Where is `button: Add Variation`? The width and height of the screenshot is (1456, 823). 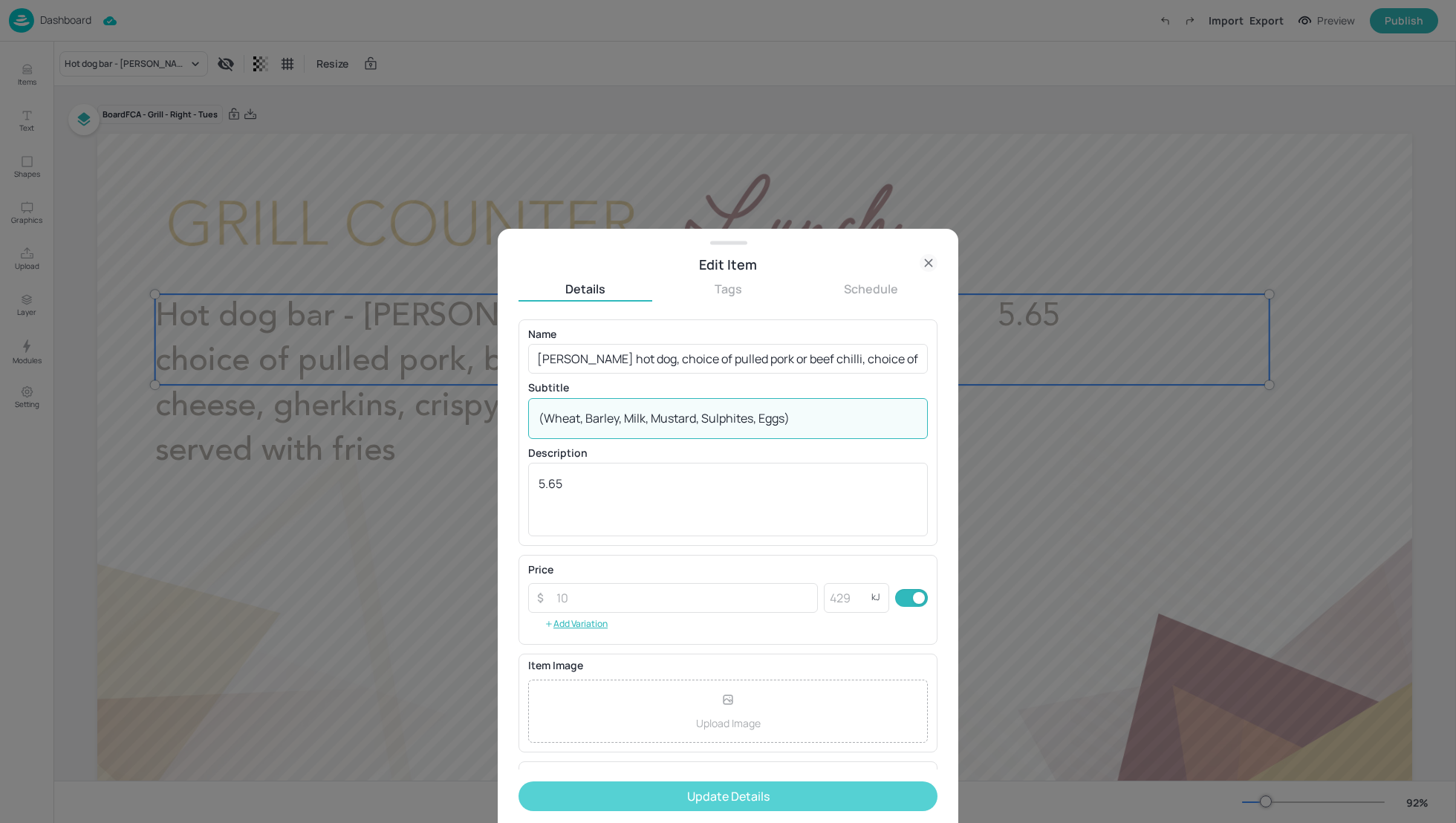 button: Add Variation is located at coordinates (575, 624).